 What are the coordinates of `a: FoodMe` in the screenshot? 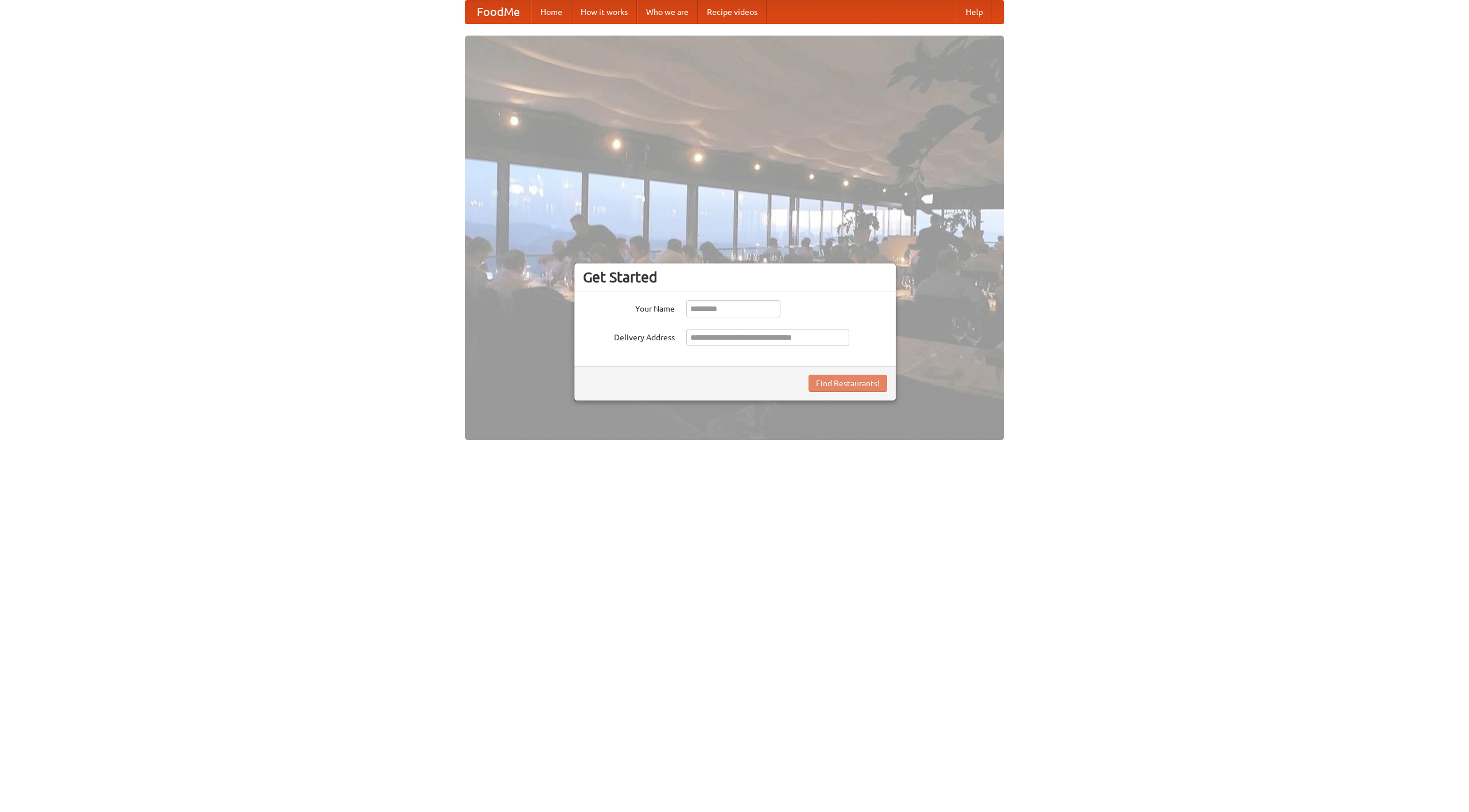 It's located at (498, 12).